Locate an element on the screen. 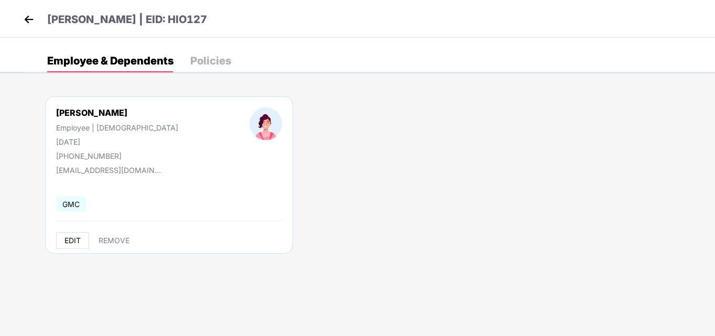  button: REMOVE is located at coordinates (114, 240).